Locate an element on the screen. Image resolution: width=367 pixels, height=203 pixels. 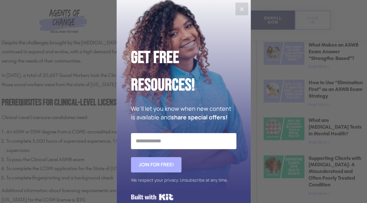
button: Close is located at coordinates (242, 9).